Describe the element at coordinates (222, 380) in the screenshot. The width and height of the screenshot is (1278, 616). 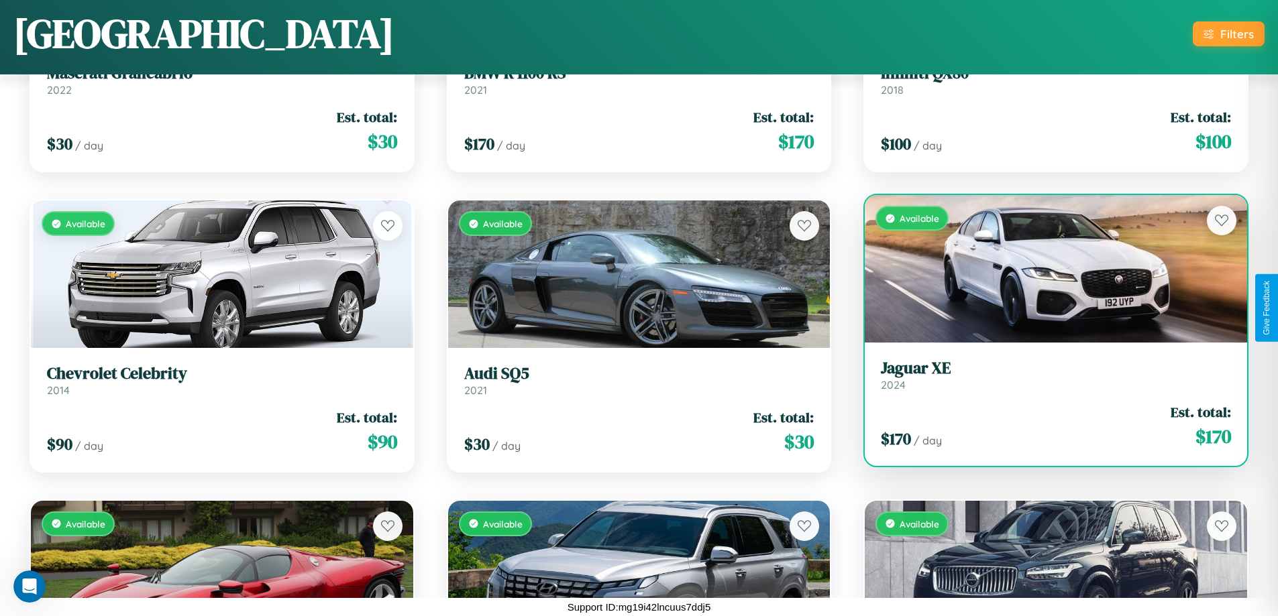
I see `a: Chevrolet Celebrity2014` at that location.